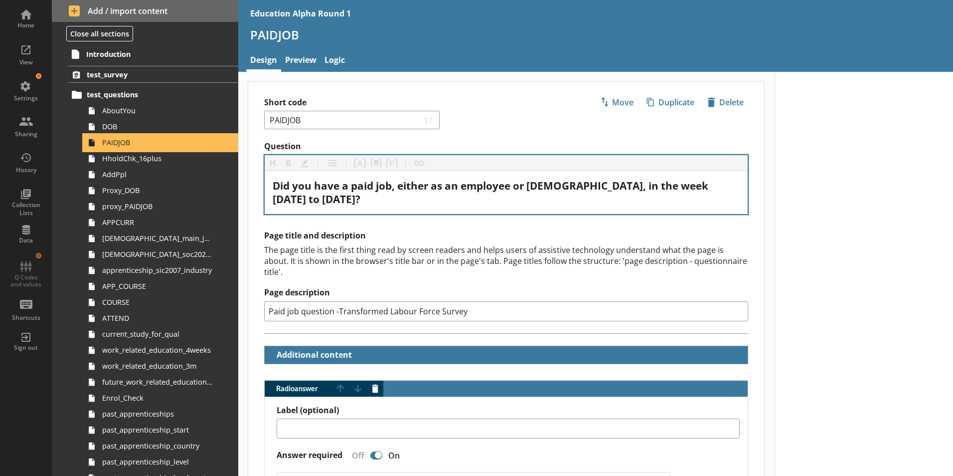 This screenshot has height=476, width=953. Describe the element at coordinates (161, 350) in the screenshot. I see `a: work_related_education_4weeks` at that location.